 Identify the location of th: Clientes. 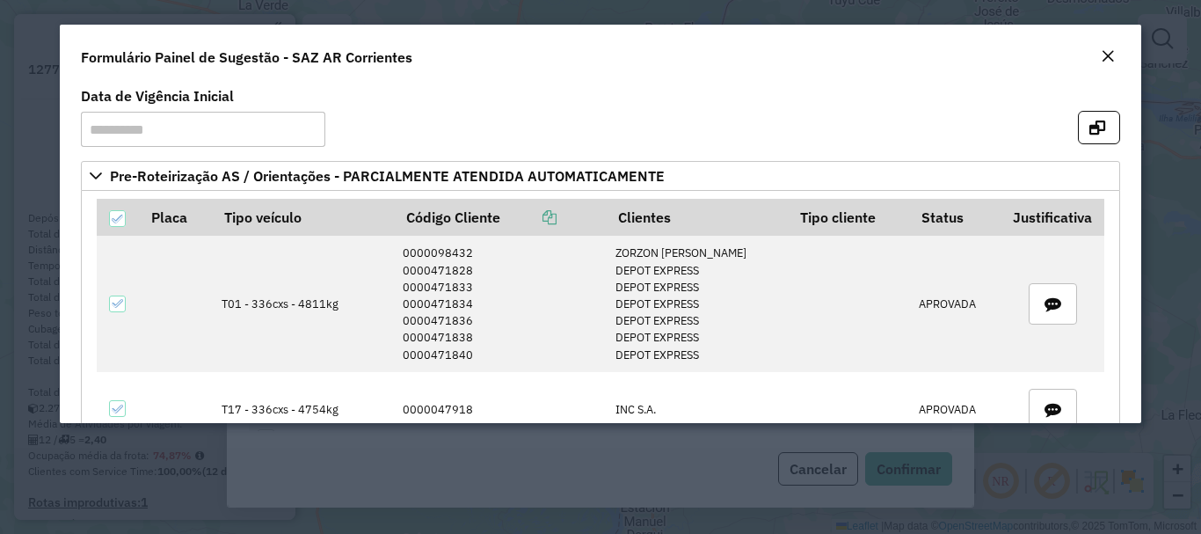
(696, 217).